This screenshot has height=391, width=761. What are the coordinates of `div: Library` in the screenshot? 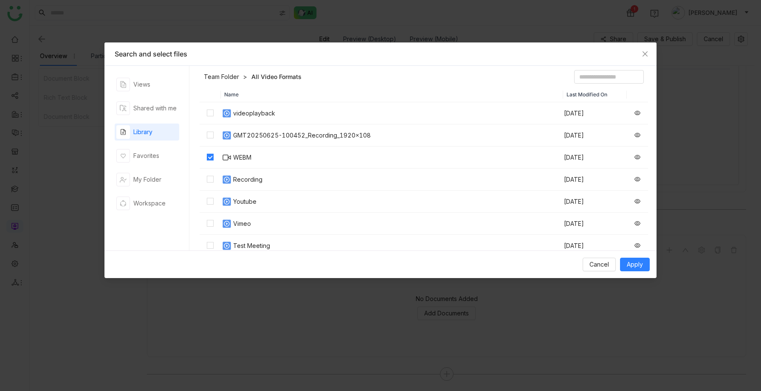 It's located at (143, 132).